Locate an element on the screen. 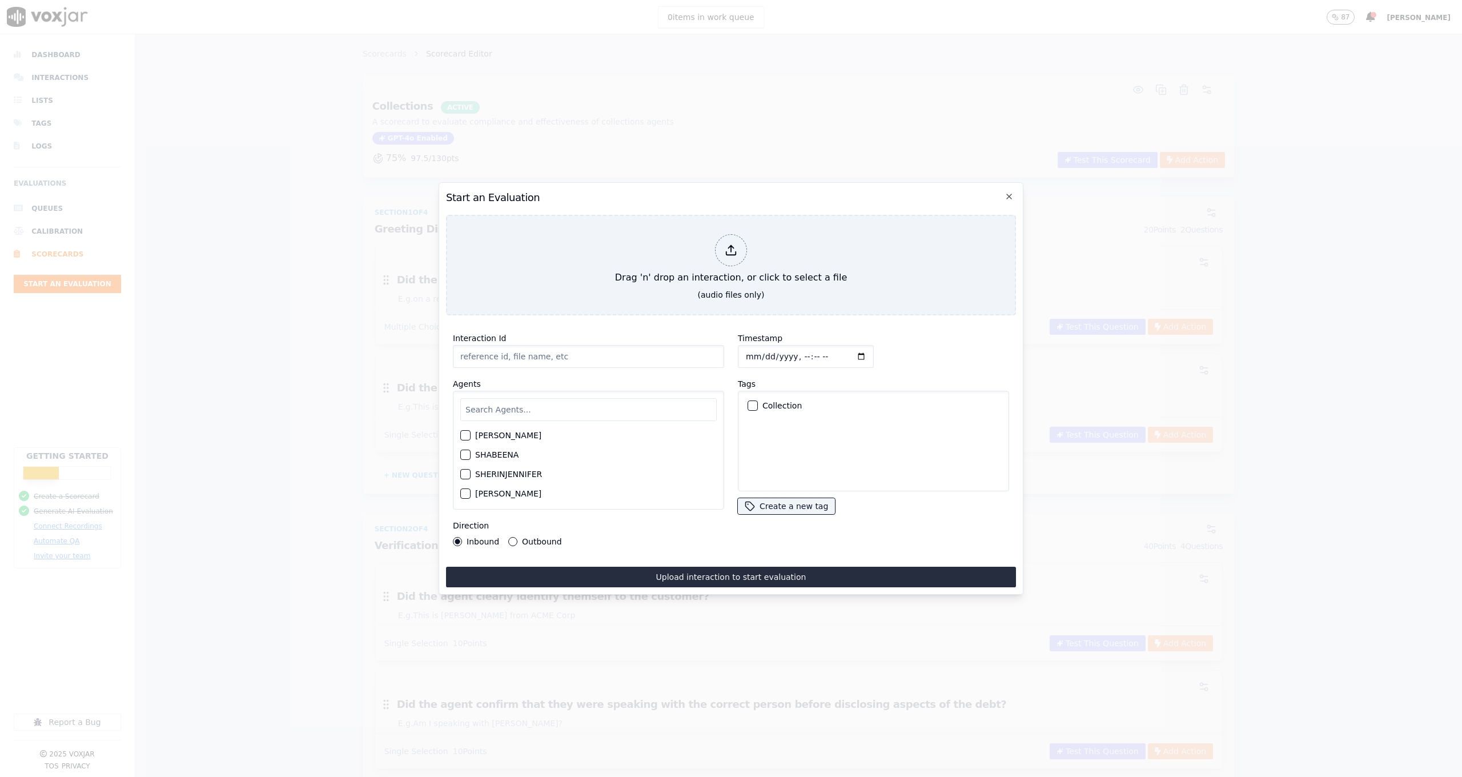 This screenshot has width=1462, height=777. label: SHABEENA is located at coordinates (497, 455).